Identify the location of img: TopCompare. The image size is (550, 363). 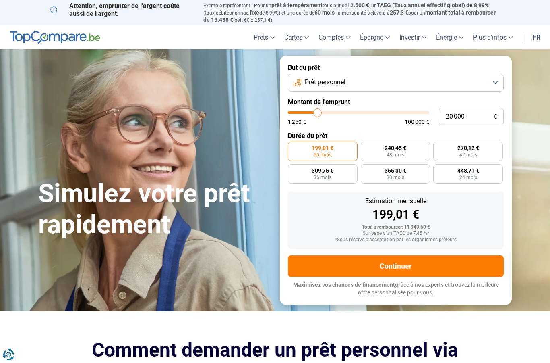
(55, 37).